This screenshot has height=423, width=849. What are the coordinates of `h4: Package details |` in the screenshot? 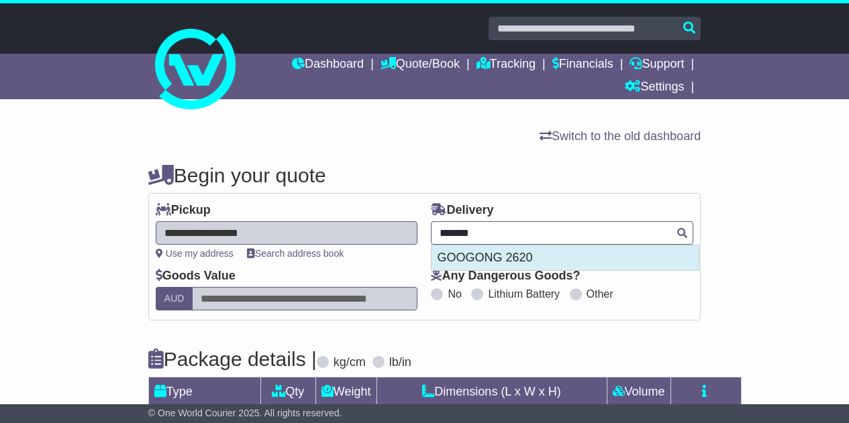 It's located at (232, 359).